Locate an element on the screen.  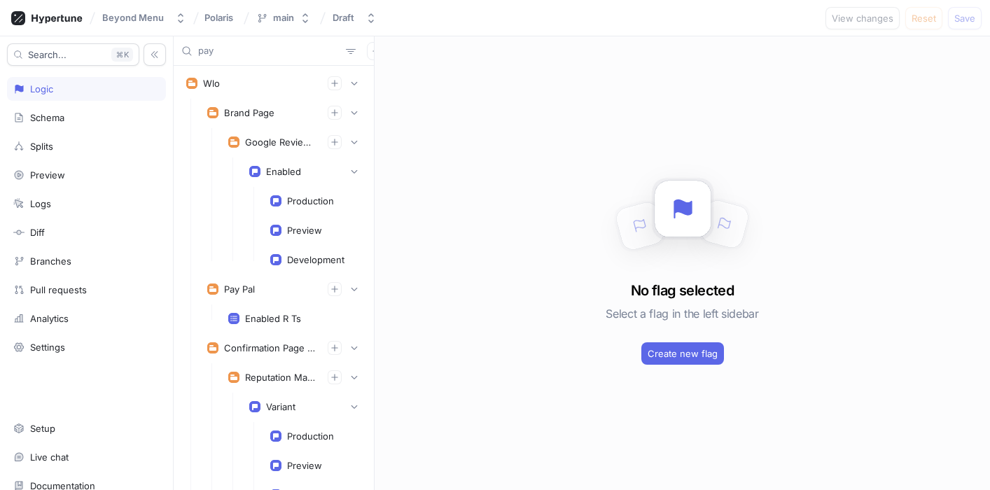
button: Create new flag is located at coordinates (683, 354).